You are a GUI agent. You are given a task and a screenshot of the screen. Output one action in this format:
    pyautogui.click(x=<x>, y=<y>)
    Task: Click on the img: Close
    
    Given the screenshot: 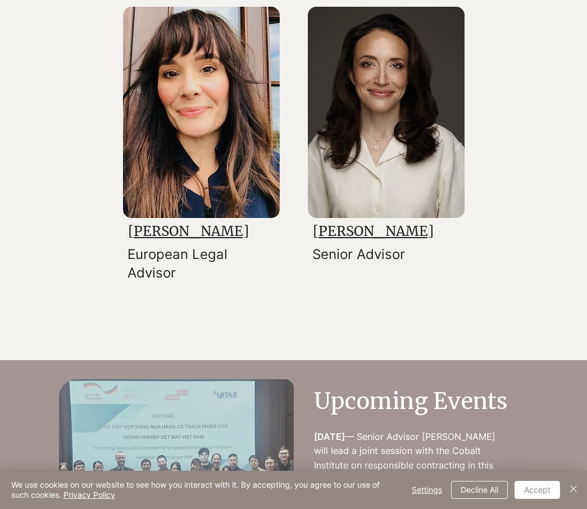 What is the action you would take?
    pyautogui.click(x=573, y=489)
    